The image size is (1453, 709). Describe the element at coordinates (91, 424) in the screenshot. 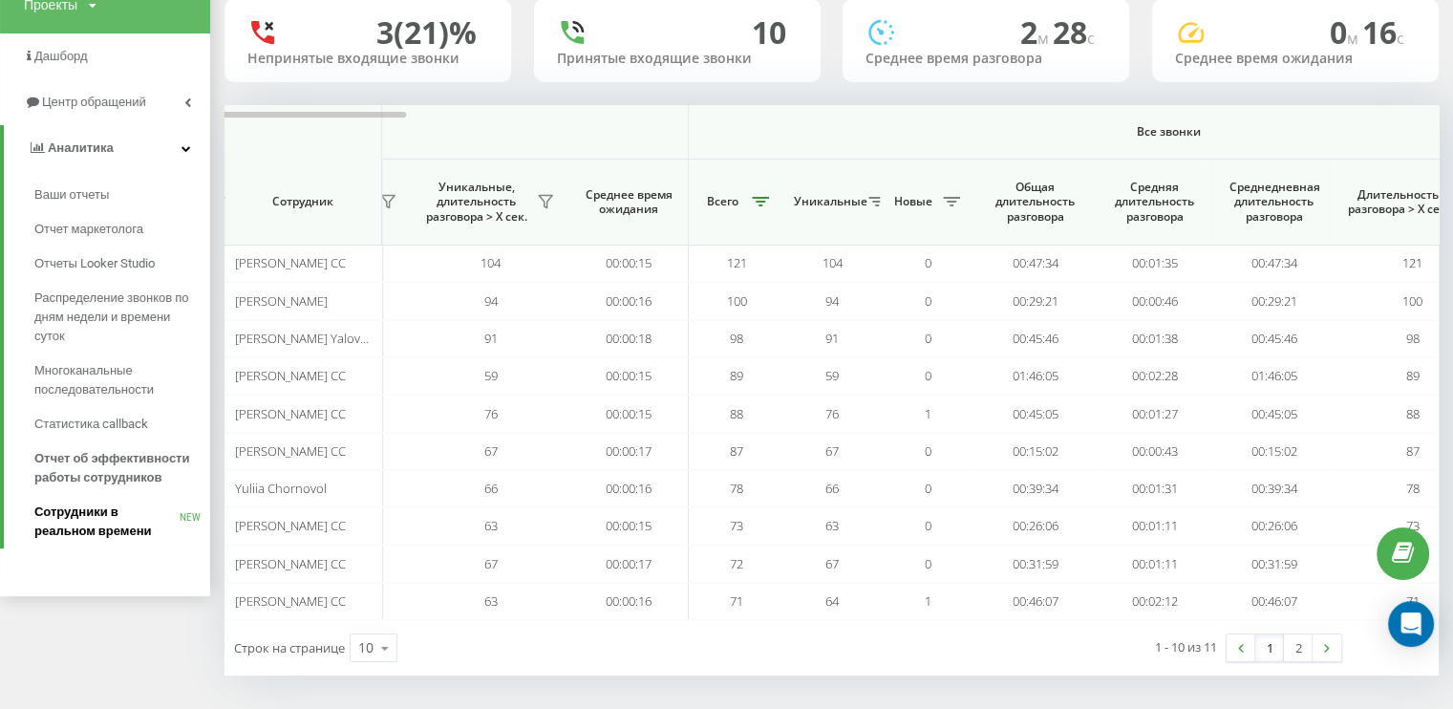

I see `span: Статистика callback` at that location.